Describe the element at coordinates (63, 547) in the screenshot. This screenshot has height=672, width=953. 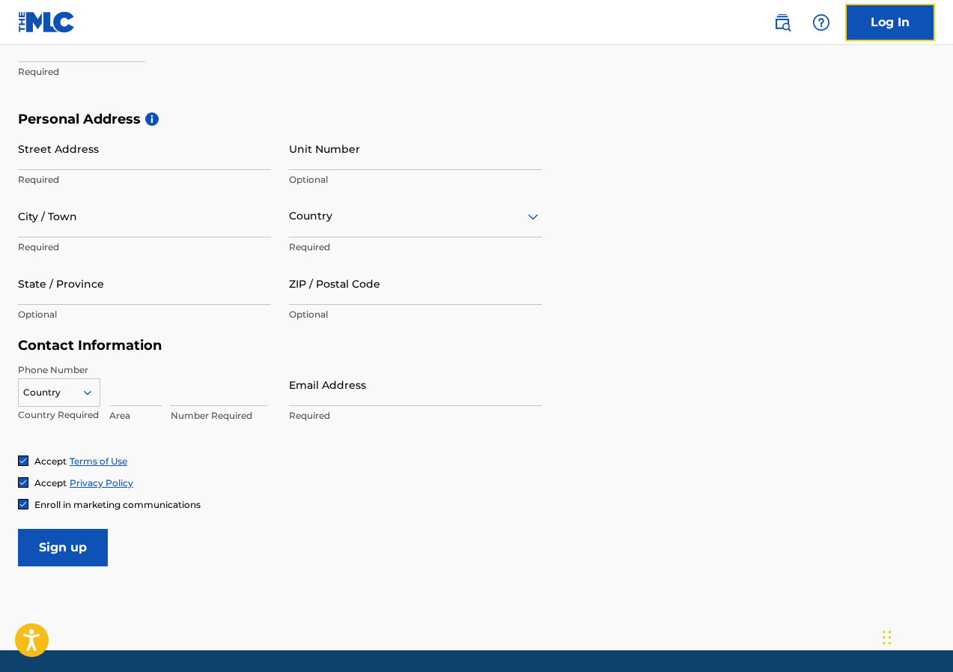
I see `input: Sign up` at that location.